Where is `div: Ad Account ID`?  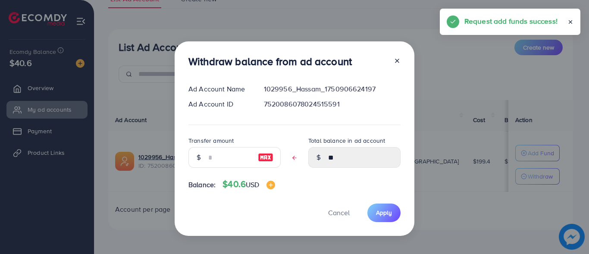
div: Ad Account ID is located at coordinates (219, 104).